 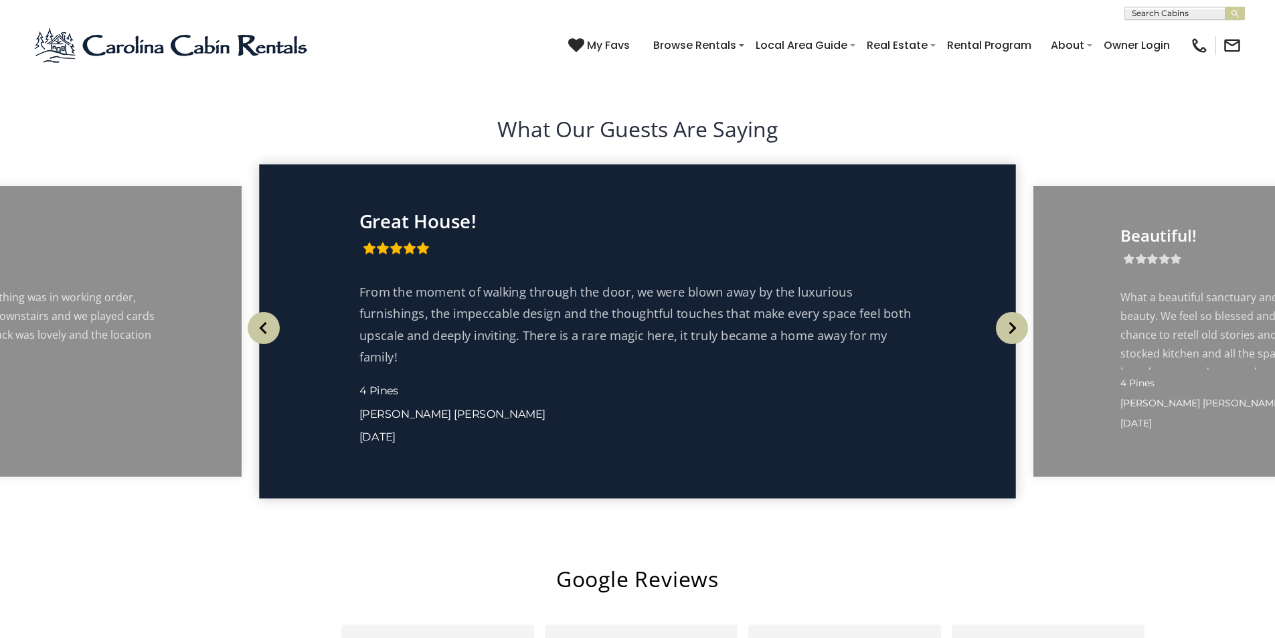 I want to click on img: Blue-2.png, so click(x=172, y=46).